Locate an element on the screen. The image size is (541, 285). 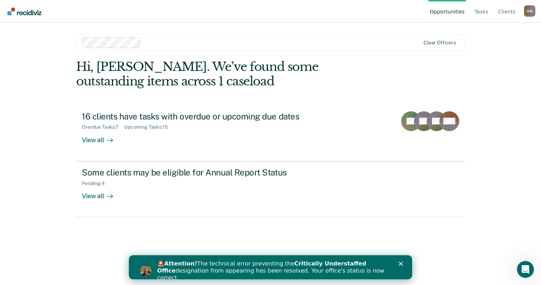
b: Critically Understaffed Office is located at coordinates (133, 12).